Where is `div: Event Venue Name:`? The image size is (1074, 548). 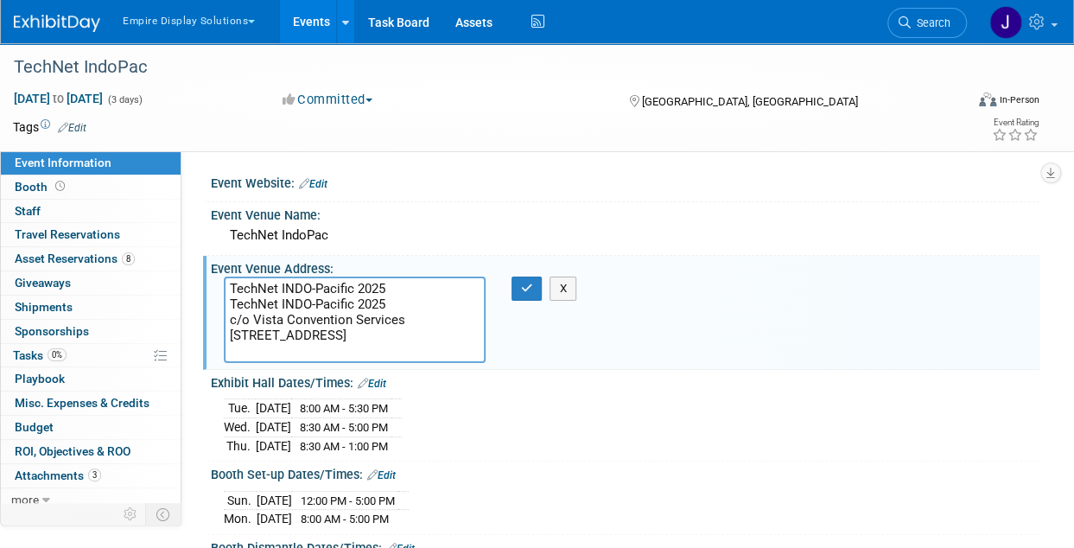 div: Event Venue Name: is located at coordinates (625, 213).